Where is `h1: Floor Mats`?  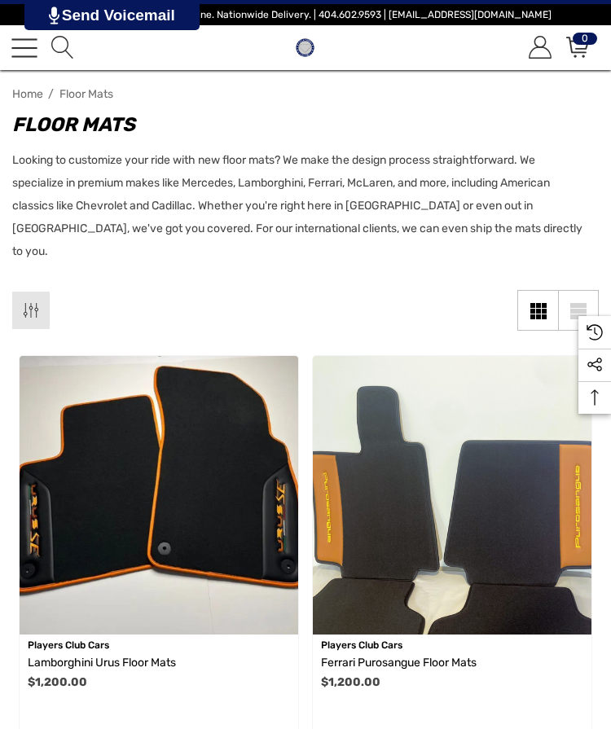 h1: Floor Mats is located at coordinates (297, 125).